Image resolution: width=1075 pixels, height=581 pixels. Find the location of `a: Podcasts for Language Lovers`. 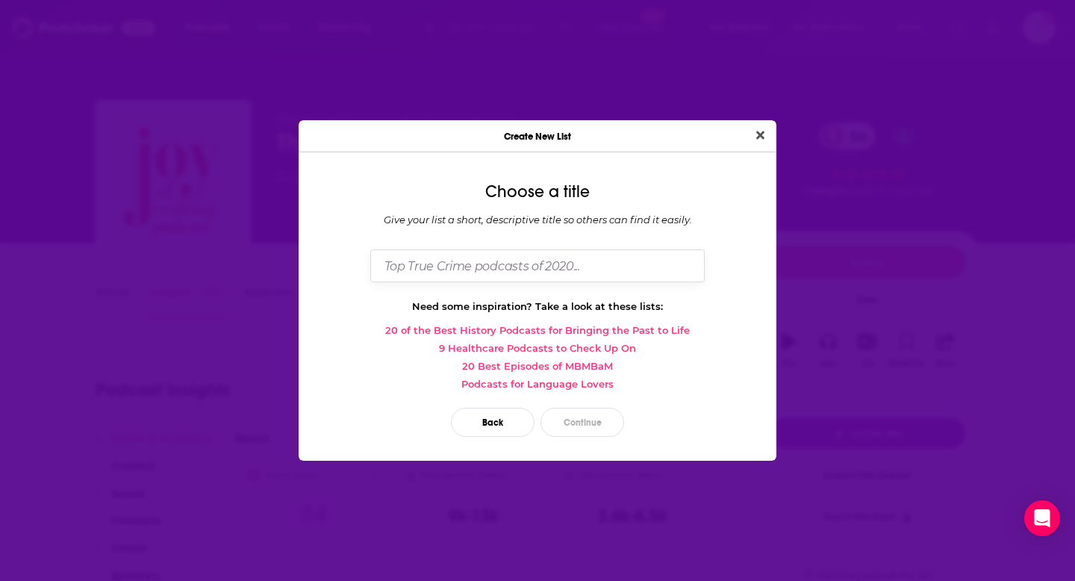

a: Podcasts for Language Lovers is located at coordinates (537, 384).